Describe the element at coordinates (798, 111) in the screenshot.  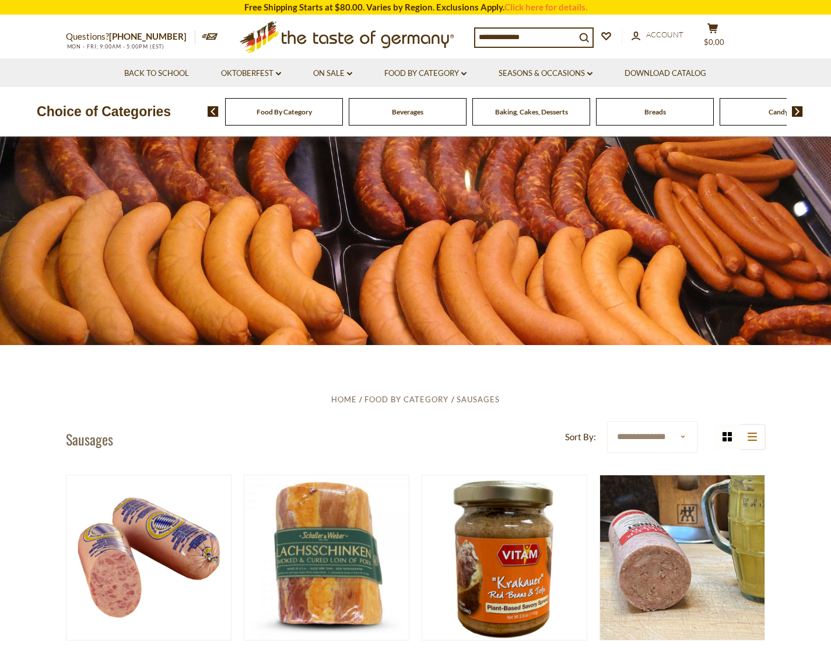
I see `img: next arrow` at that location.